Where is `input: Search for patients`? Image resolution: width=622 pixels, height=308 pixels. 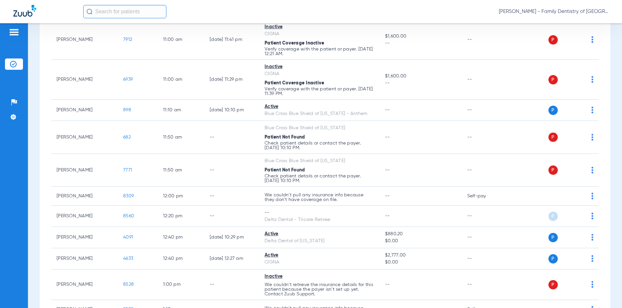 input: Search for patients is located at coordinates (125, 12).